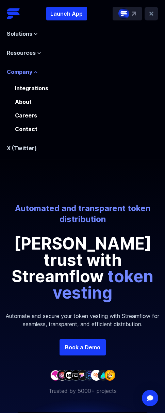 Image resolution: width=165 pixels, height=413 pixels. What do you see at coordinates (21, 53) in the screenshot?
I see `span: Resources` at bounding box center [21, 53].